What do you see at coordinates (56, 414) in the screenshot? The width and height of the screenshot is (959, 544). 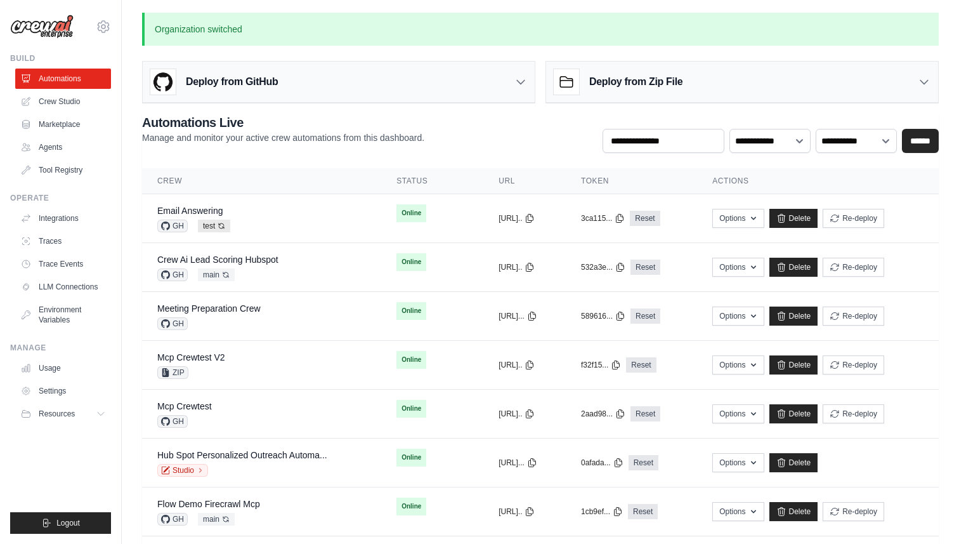 I see `span: Resources` at bounding box center [56, 414].